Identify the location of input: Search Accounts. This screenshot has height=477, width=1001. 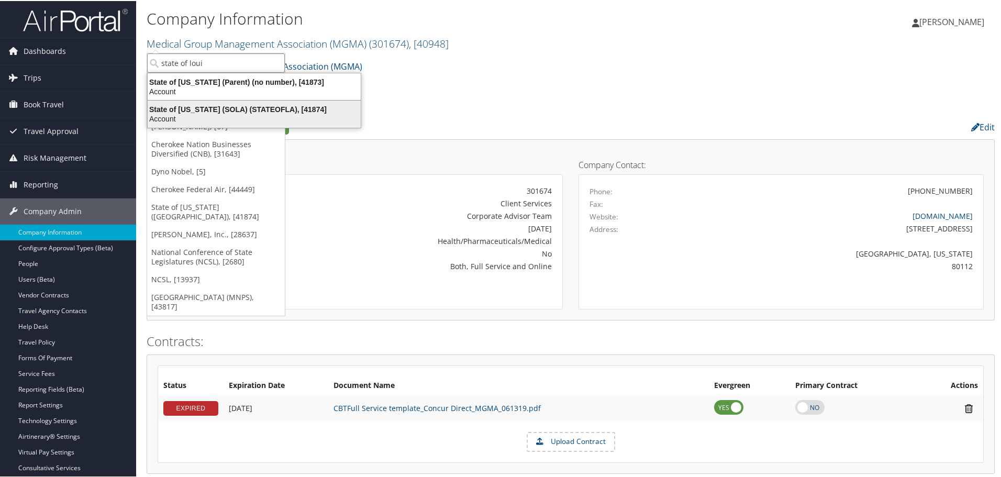
(216, 62).